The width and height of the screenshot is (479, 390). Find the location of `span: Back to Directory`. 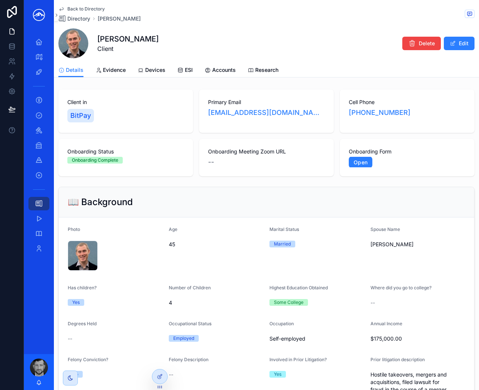

span: Back to Directory is located at coordinates (86, 9).